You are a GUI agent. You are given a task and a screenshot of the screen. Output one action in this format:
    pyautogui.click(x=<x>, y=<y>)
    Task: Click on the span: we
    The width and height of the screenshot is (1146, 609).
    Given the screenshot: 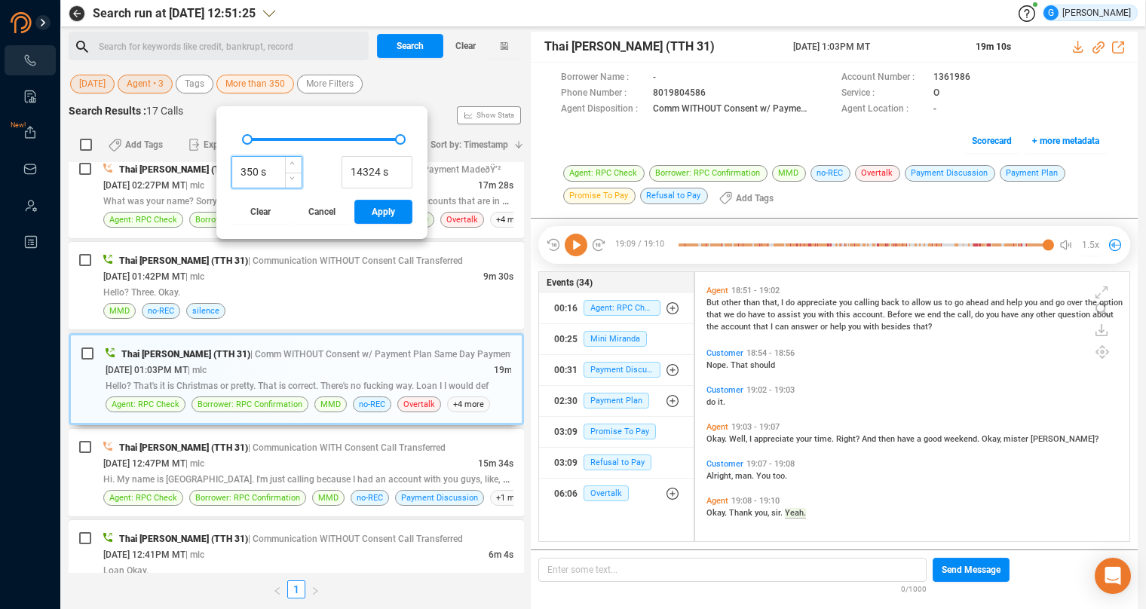 What is the action you would take?
    pyautogui.click(x=730, y=314)
    